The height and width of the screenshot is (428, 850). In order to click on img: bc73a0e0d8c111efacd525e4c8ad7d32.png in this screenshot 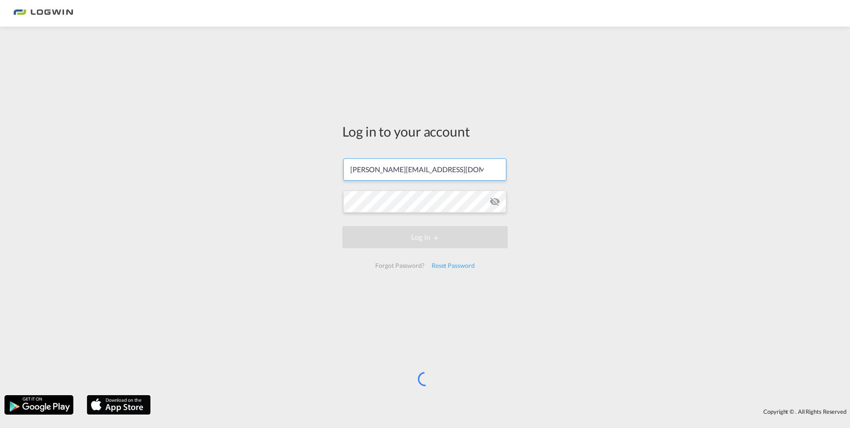, I will do `click(43, 13)`.